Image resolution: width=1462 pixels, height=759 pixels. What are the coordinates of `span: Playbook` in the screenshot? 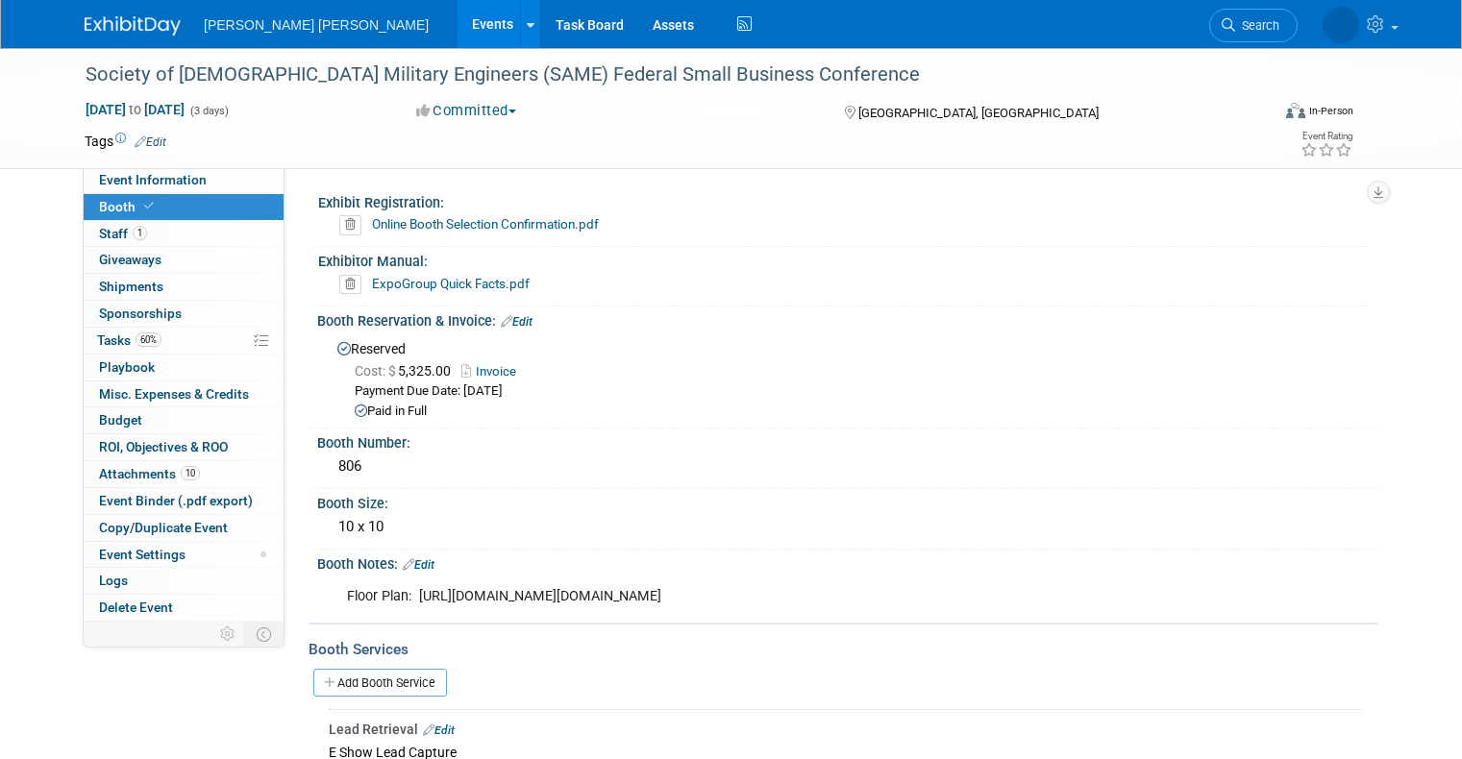 It's located at (127, 367).